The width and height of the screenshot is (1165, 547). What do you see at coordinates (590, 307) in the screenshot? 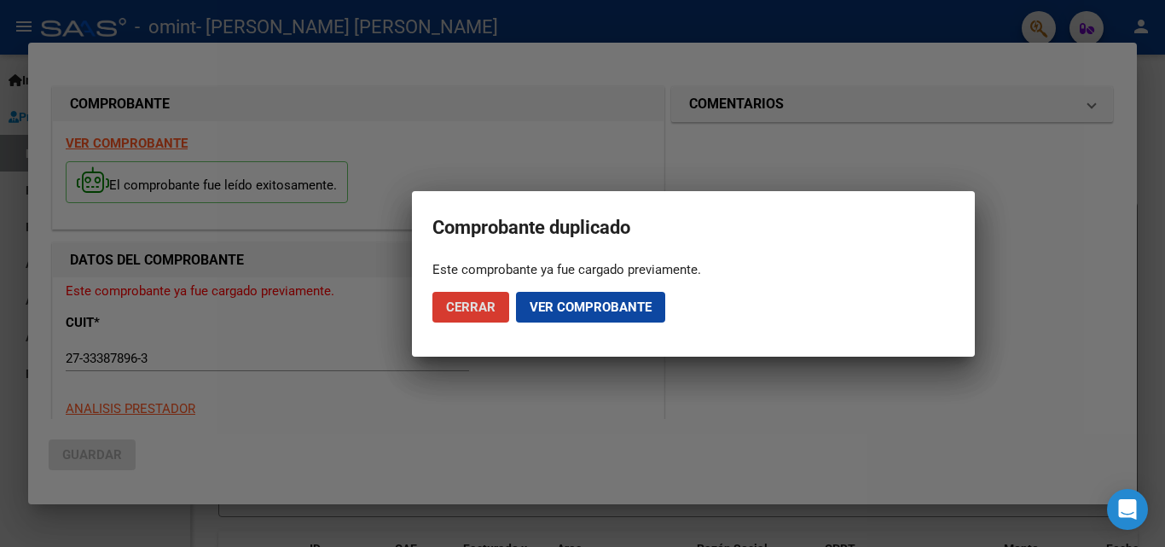
I see `span: Ver comprobante` at bounding box center [590, 307].